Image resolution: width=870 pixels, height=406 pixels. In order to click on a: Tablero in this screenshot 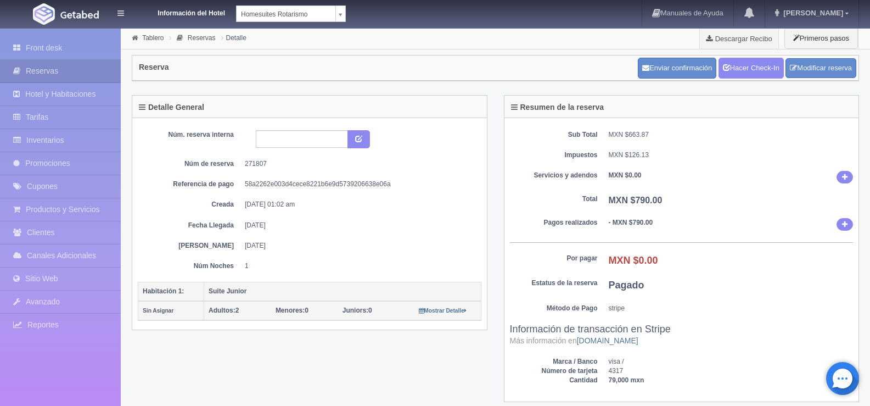, I will do `click(153, 38)`.